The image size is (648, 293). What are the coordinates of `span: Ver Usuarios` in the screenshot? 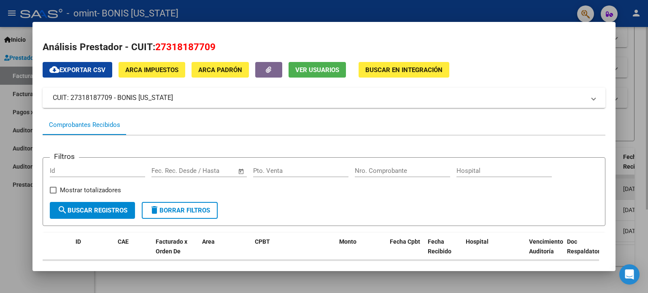 It's located at (317, 70).